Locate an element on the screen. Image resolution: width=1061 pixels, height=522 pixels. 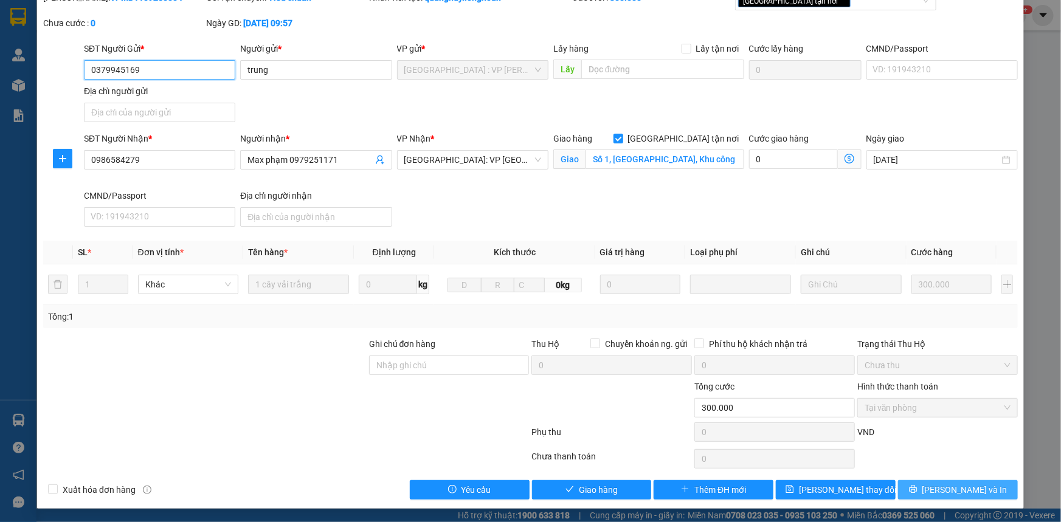
span: Giao is located at coordinates (569, 159).